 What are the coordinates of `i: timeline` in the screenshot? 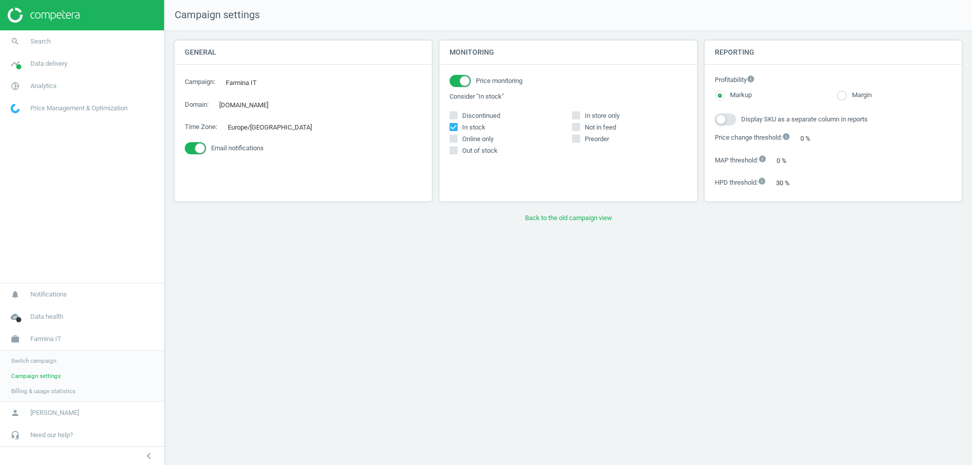 It's located at (15, 64).